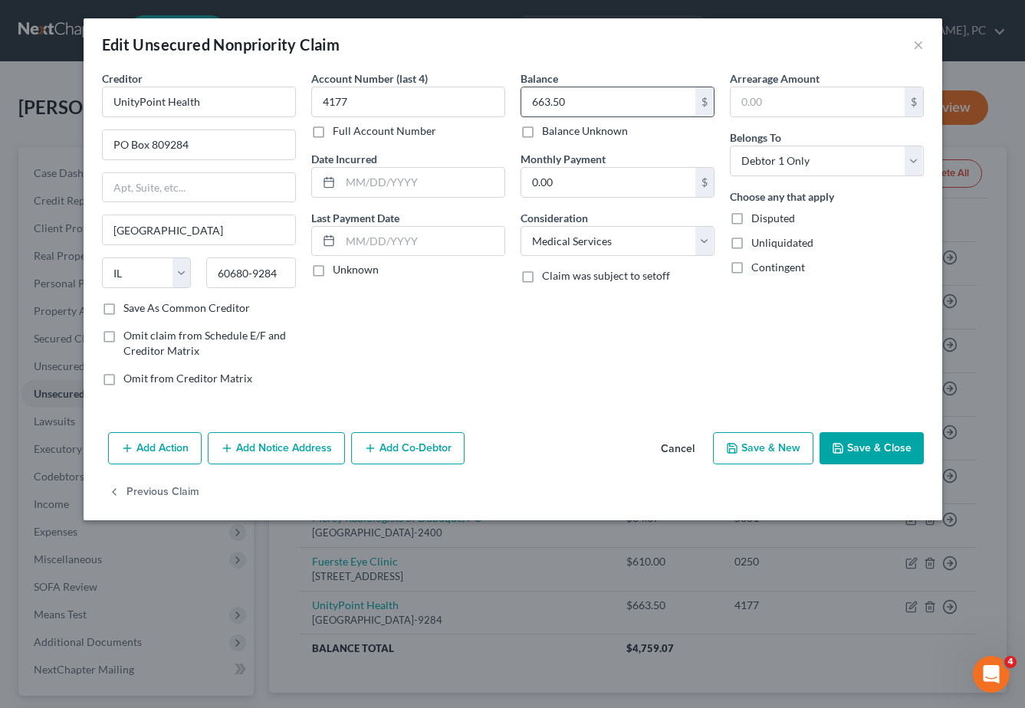 The width and height of the screenshot is (1025, 708). What do you see at coordinates (778, 267) in the screenshot?
I see `span: Contingent` at bounding box center [778, 267].